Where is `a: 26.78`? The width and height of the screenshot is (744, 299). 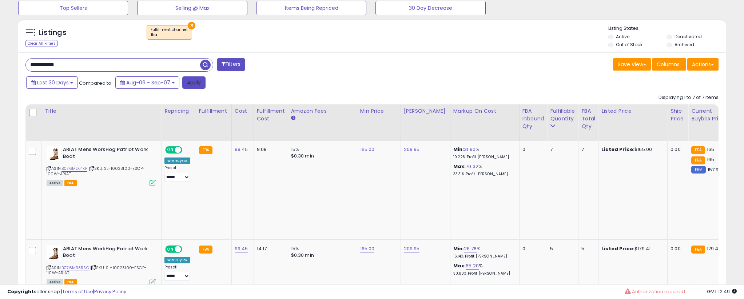 a: 26.78 is located at coordinates (470, 249).